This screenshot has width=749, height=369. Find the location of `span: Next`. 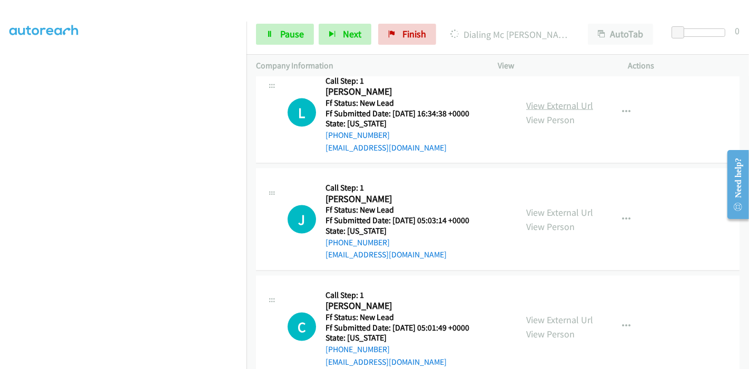

span: Next is located at coordinates (352, 34).